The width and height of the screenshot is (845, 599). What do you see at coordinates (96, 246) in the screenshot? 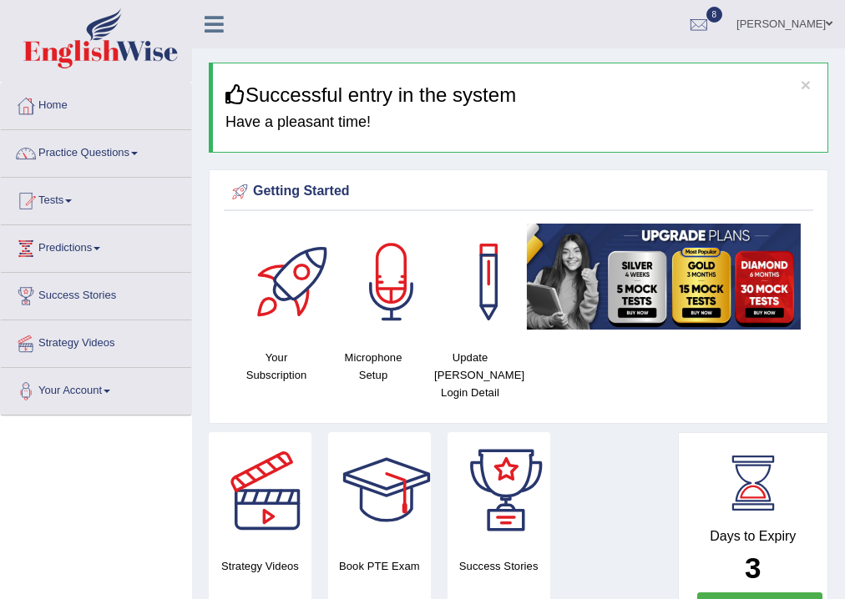
I see `a: Predictions` at bounding box center [96, 246].